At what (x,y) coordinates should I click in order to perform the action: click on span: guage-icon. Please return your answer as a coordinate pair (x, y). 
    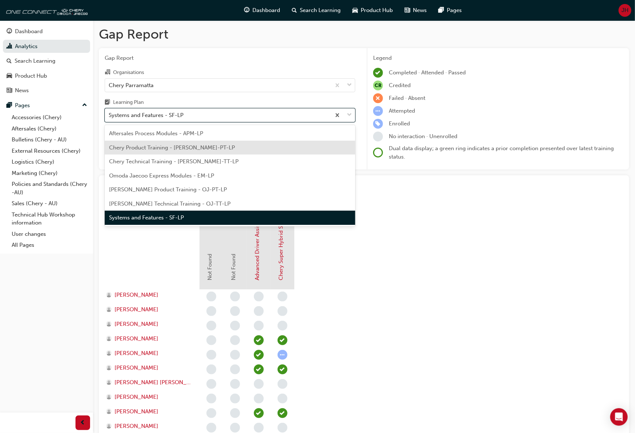
    Looking at the image, I should click on (247, 10).